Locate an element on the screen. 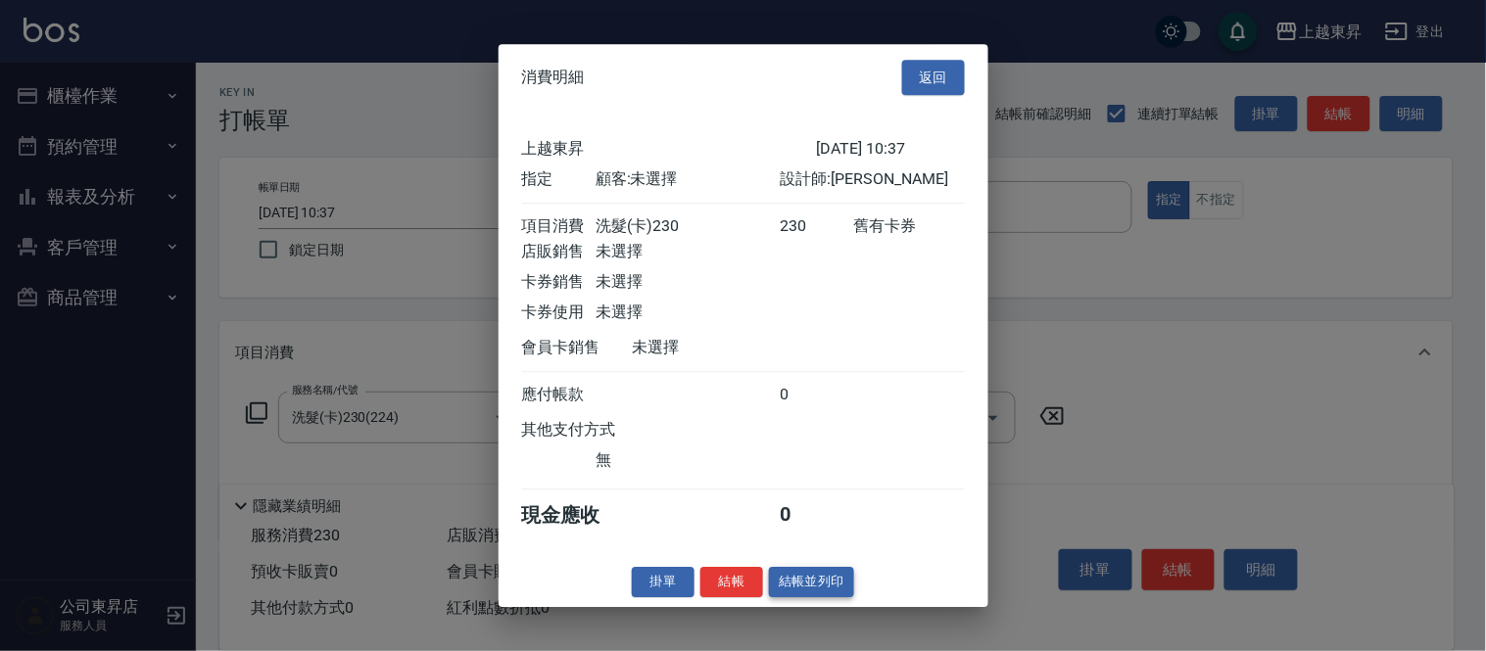 This screenshot has width=1486, height=651. div: 項目消費 is located at coordinates (558, 226).